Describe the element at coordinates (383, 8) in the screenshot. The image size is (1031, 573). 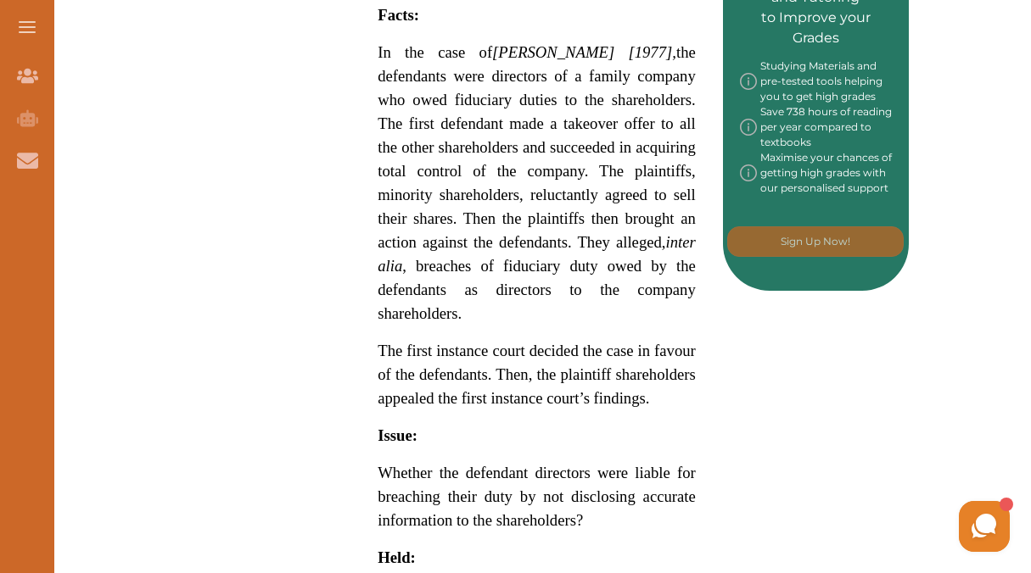
I see `i: 1` at that location.